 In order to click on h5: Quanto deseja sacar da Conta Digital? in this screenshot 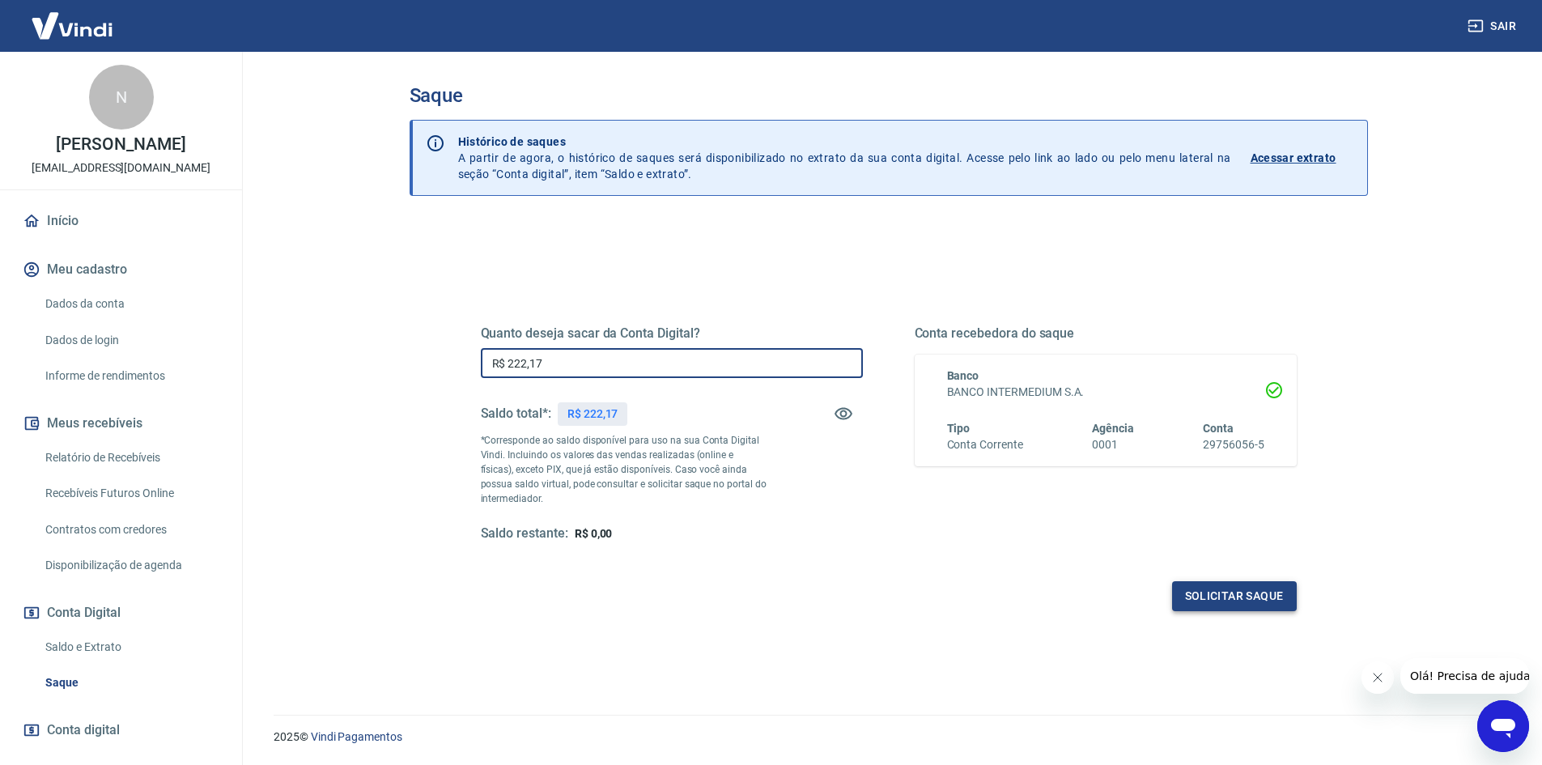, I will do `click(672, 334)`.